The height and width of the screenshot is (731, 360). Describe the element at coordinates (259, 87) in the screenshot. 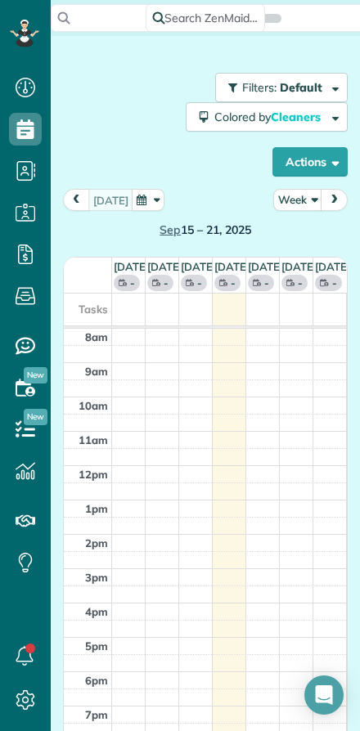

I see `span: Filters:` at that location.